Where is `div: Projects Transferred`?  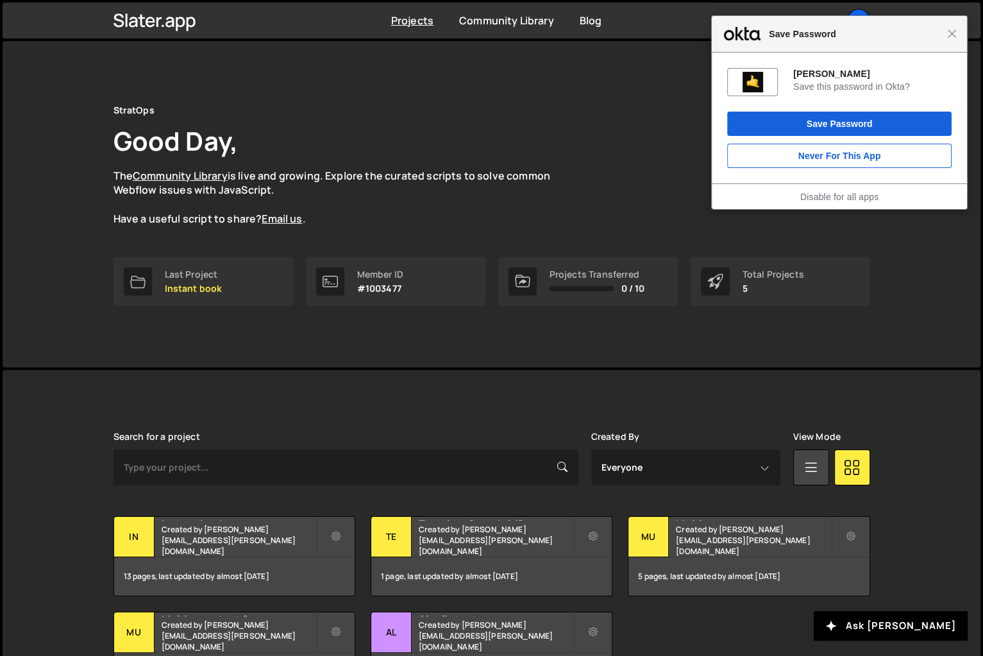
div: Projects Transferred is located at coordinates (597, 274).